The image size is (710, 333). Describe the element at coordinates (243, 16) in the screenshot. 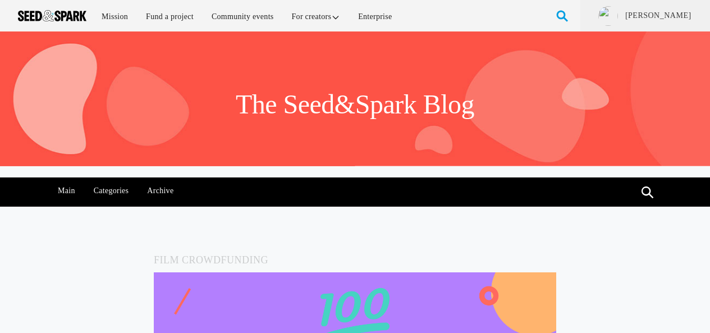

I see `a: Community events` at that location.